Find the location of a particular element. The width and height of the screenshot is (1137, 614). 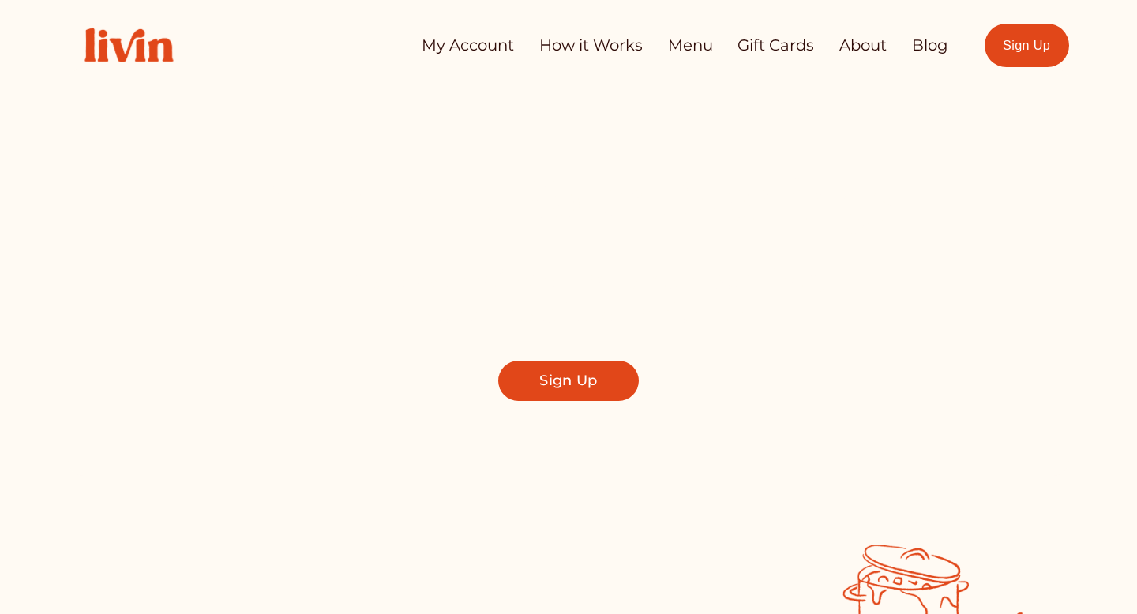

a: My Account is located at coordinates (467, 45).